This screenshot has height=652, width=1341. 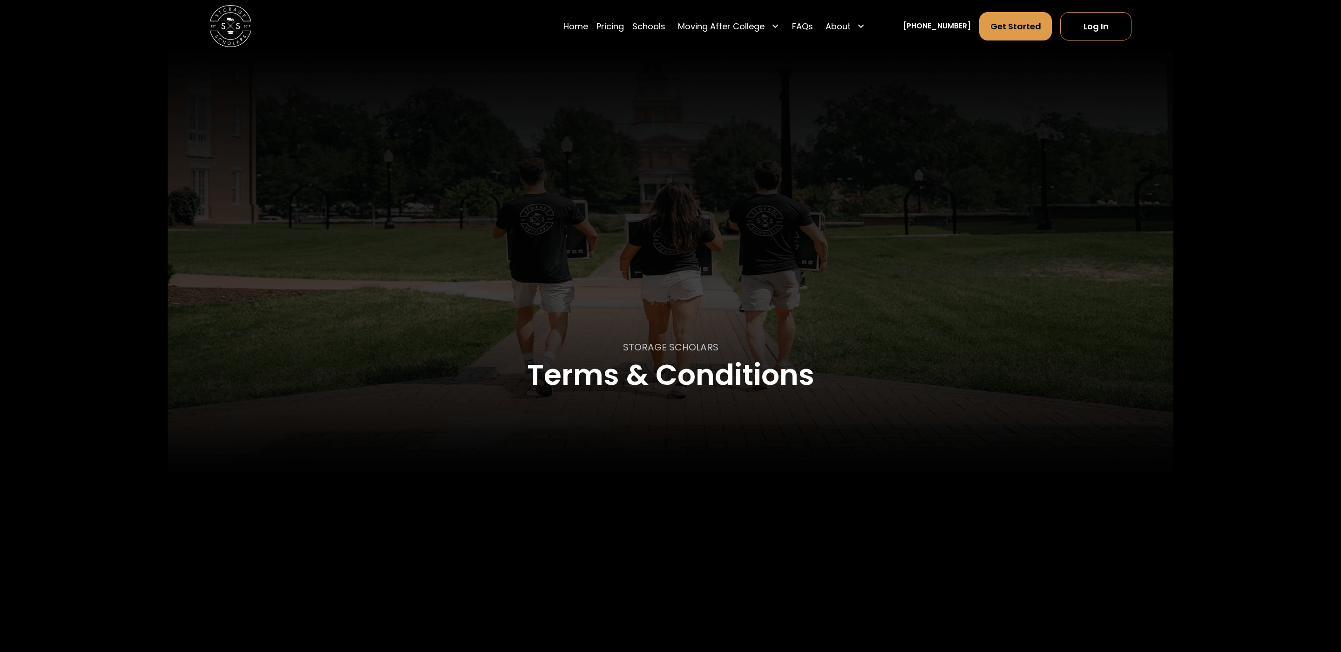 What do you see at coordinates (838, 26) in the screenshot?
I see `div: About` at bounding box center [838, 26].